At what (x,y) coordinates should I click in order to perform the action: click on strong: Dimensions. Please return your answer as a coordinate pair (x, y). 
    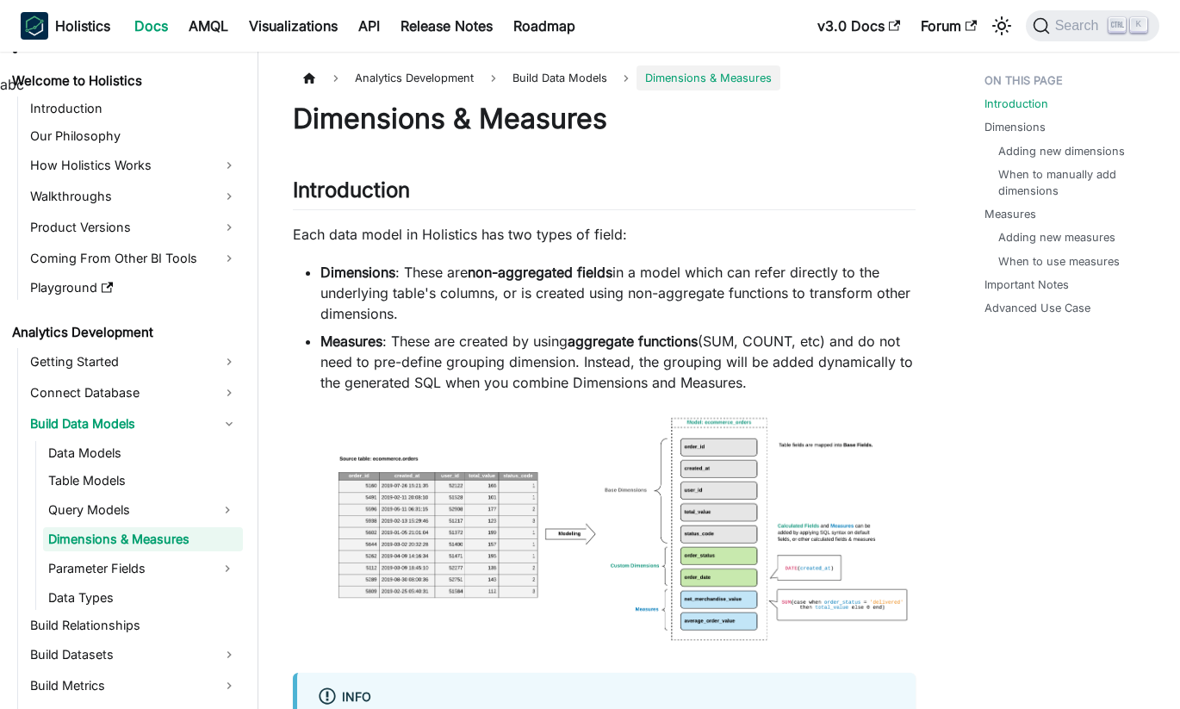
    Looking at the image, I should click on (358, 272).